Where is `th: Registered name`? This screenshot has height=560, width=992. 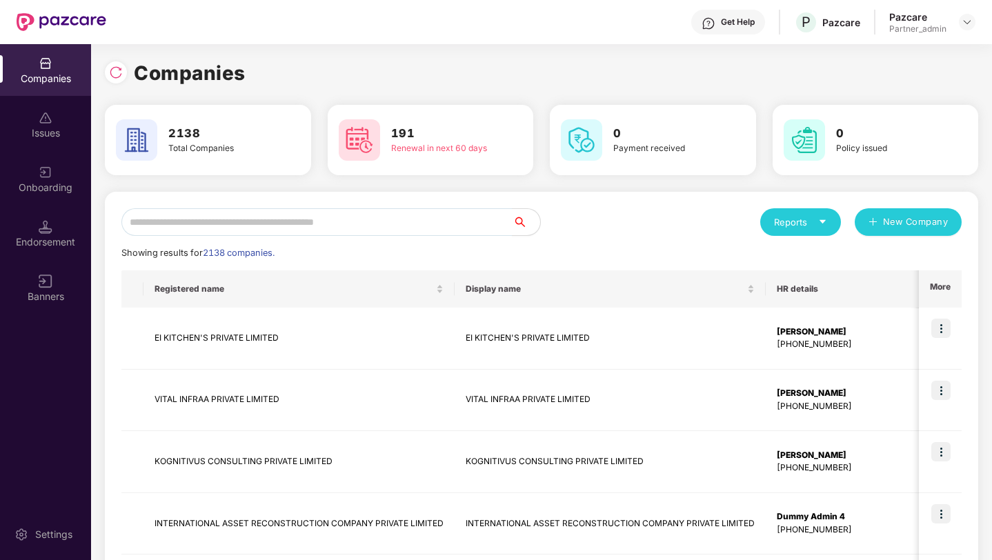
th: Registered name is located at coordinates (299, 289).